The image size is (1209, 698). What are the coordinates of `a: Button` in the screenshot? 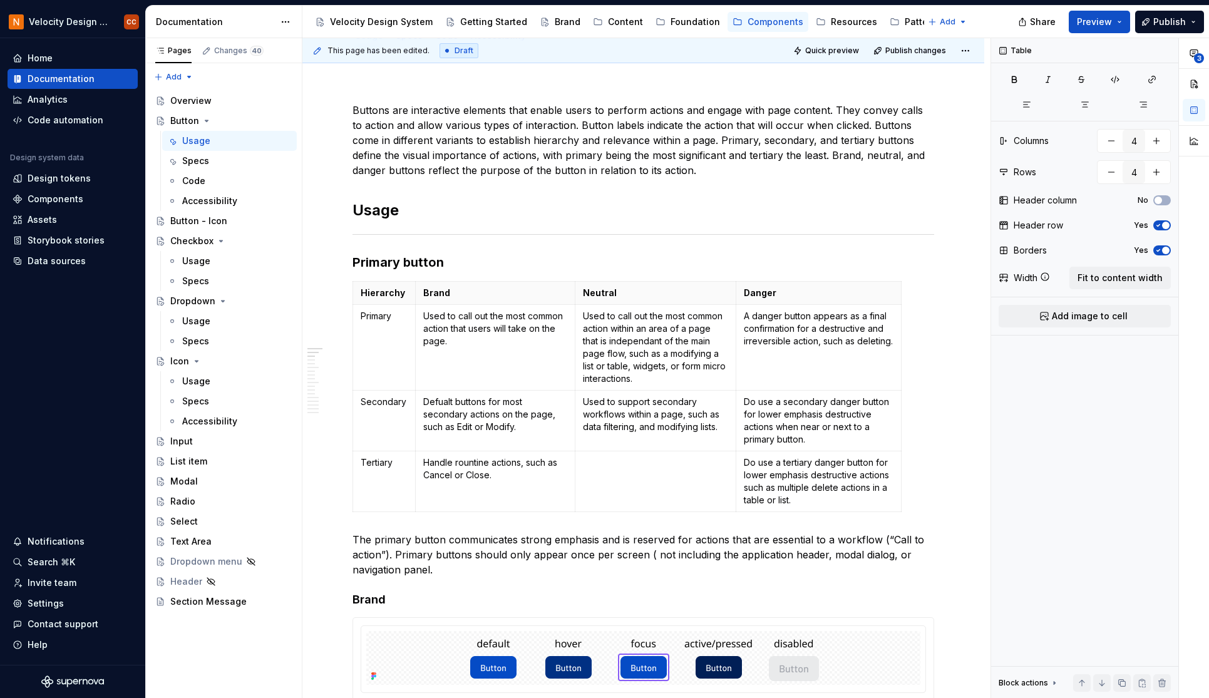 It's located at (224, 121).